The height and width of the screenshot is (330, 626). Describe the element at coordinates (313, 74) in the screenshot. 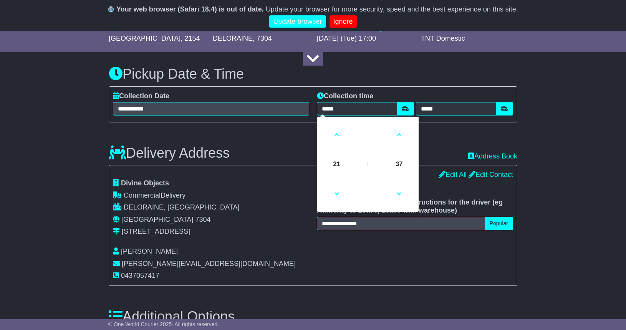

I see `h3: Pickup Date & Time` at that location.